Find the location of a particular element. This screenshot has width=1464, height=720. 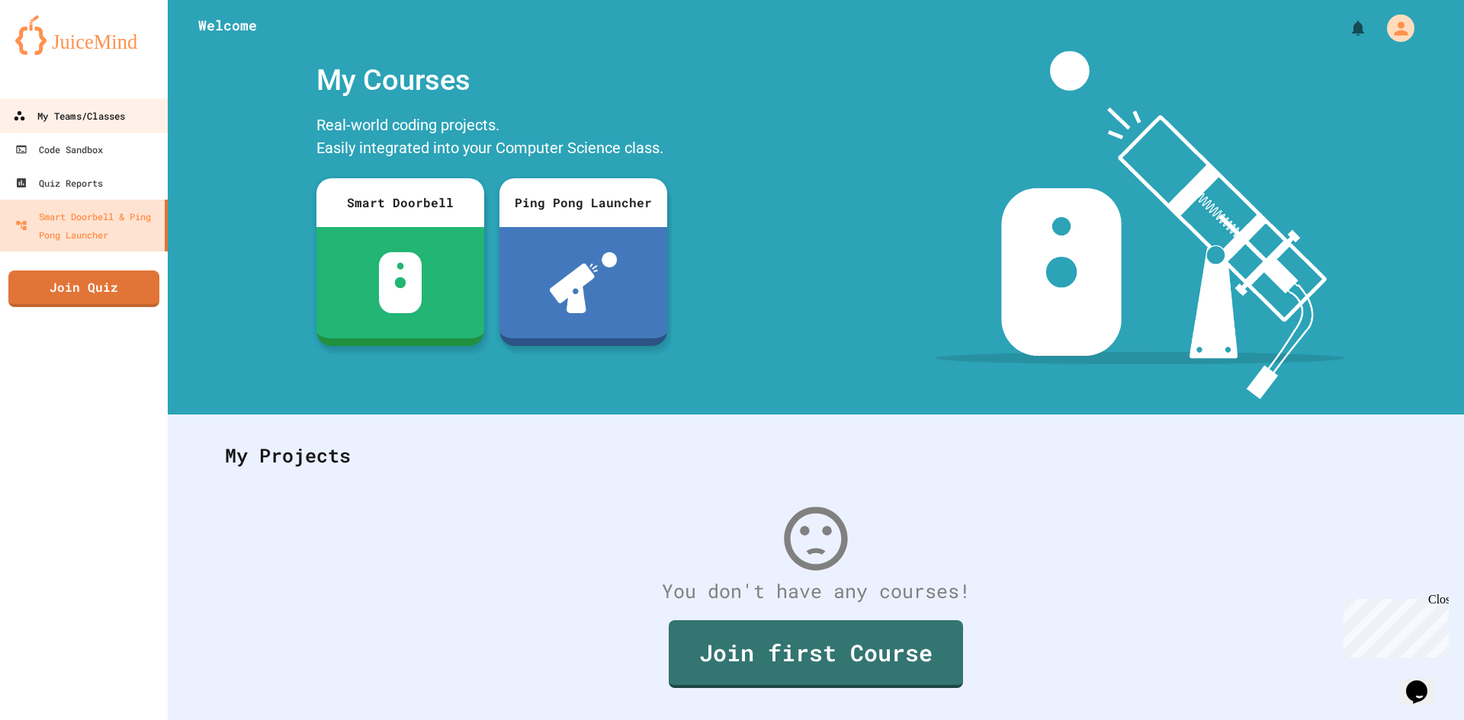

a: Join Quiz is located at coordinates (84, 289).